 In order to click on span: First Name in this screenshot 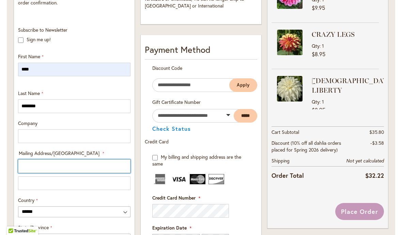, I will do `click(29, 56)`.